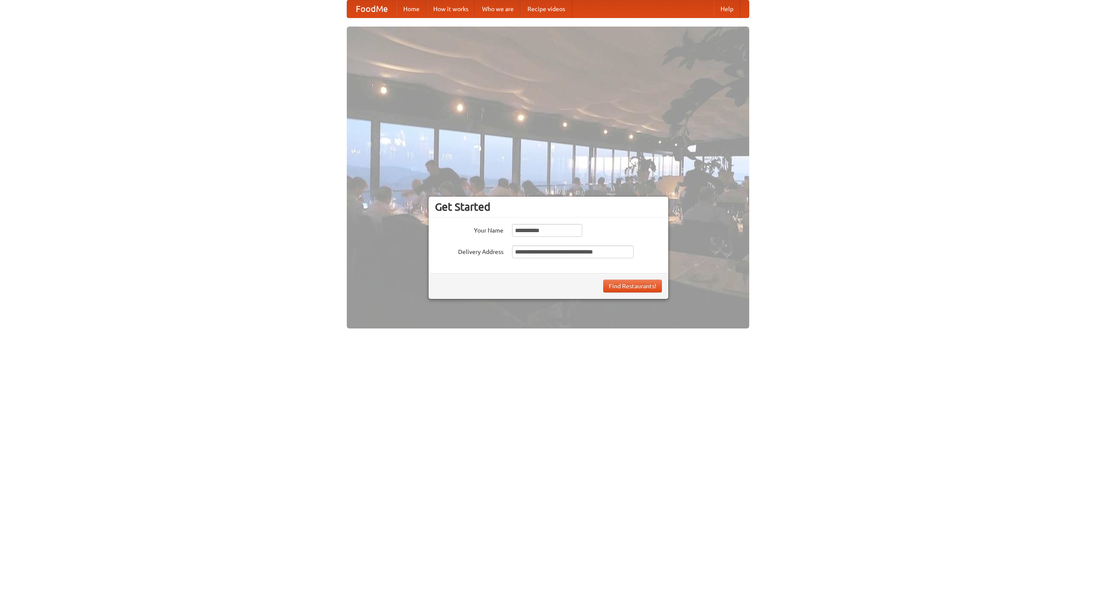 Image resolution: width=1096 pixels, height=606 pixels. I want to click on a: Who we are, so click(498, 9).